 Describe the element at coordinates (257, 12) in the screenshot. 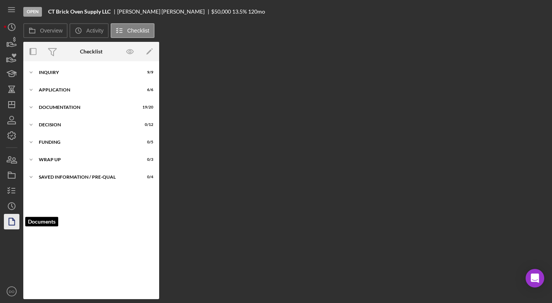

I see `div: 120 mo` at that location.